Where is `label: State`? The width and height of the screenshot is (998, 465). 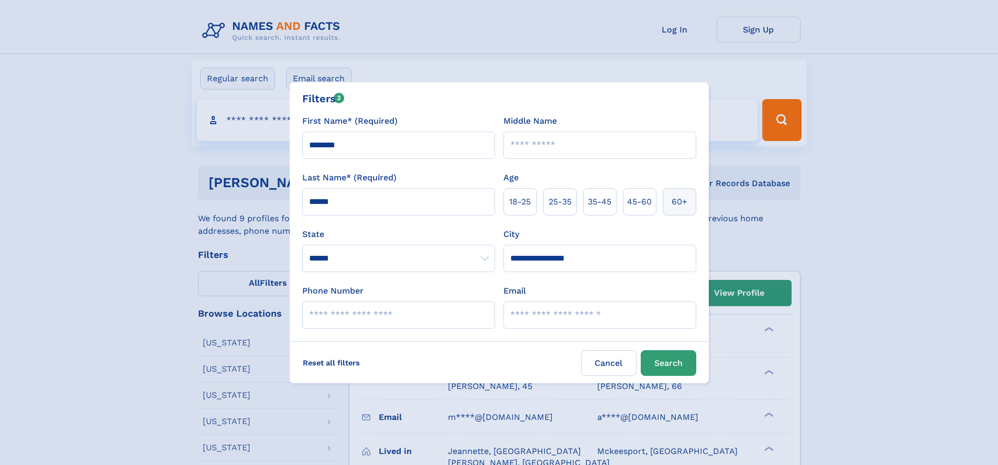 label: State is located at coordinates (399, 234).